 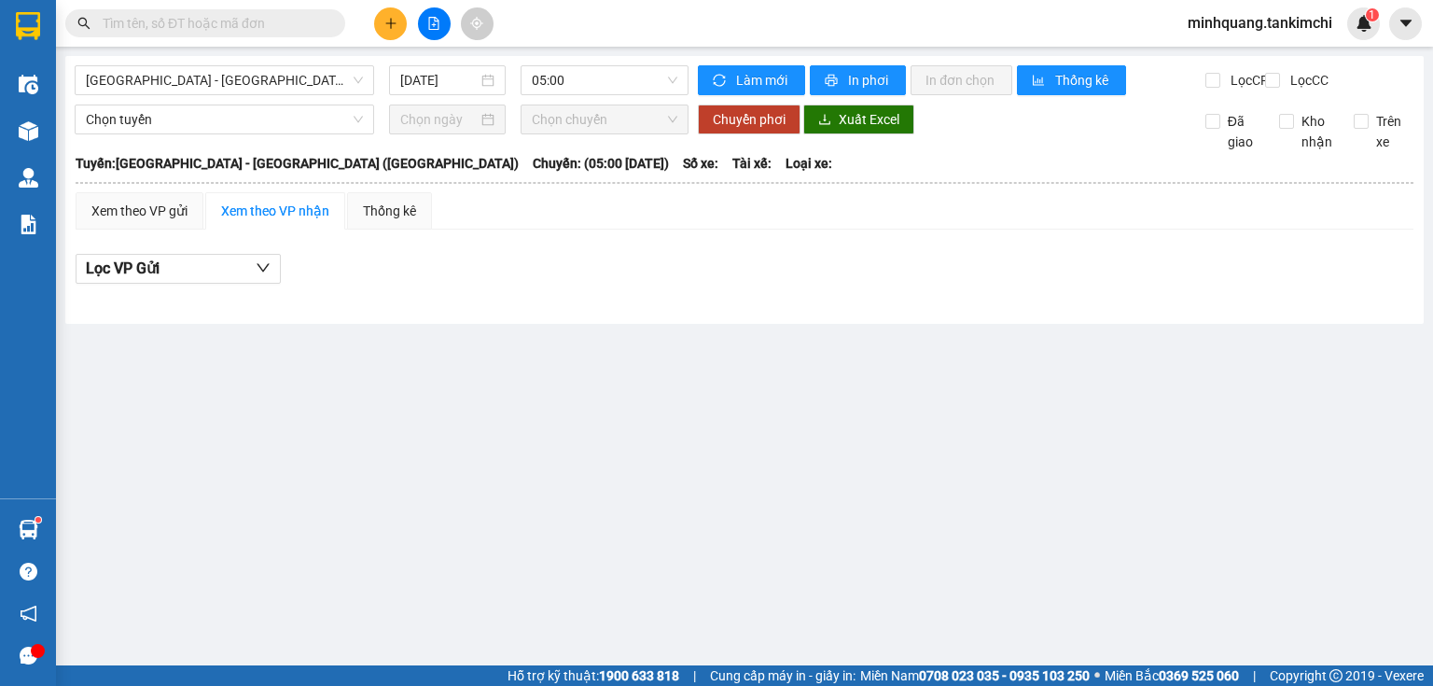 I want to click on span: caret-down, so click(x=1406, y=23).